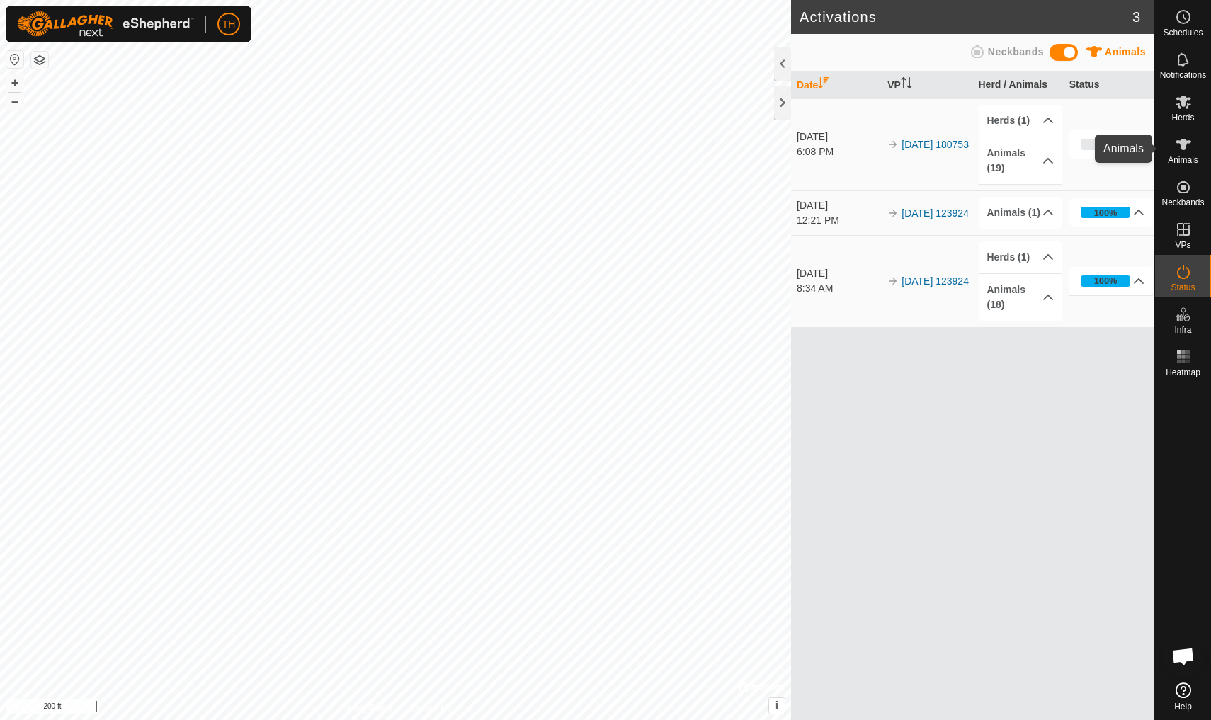 The image size is (1211, 720). What do you see at coordinates (229, 24) in the screenshot?
I see `span: TH` at bounding box center [229, 24].